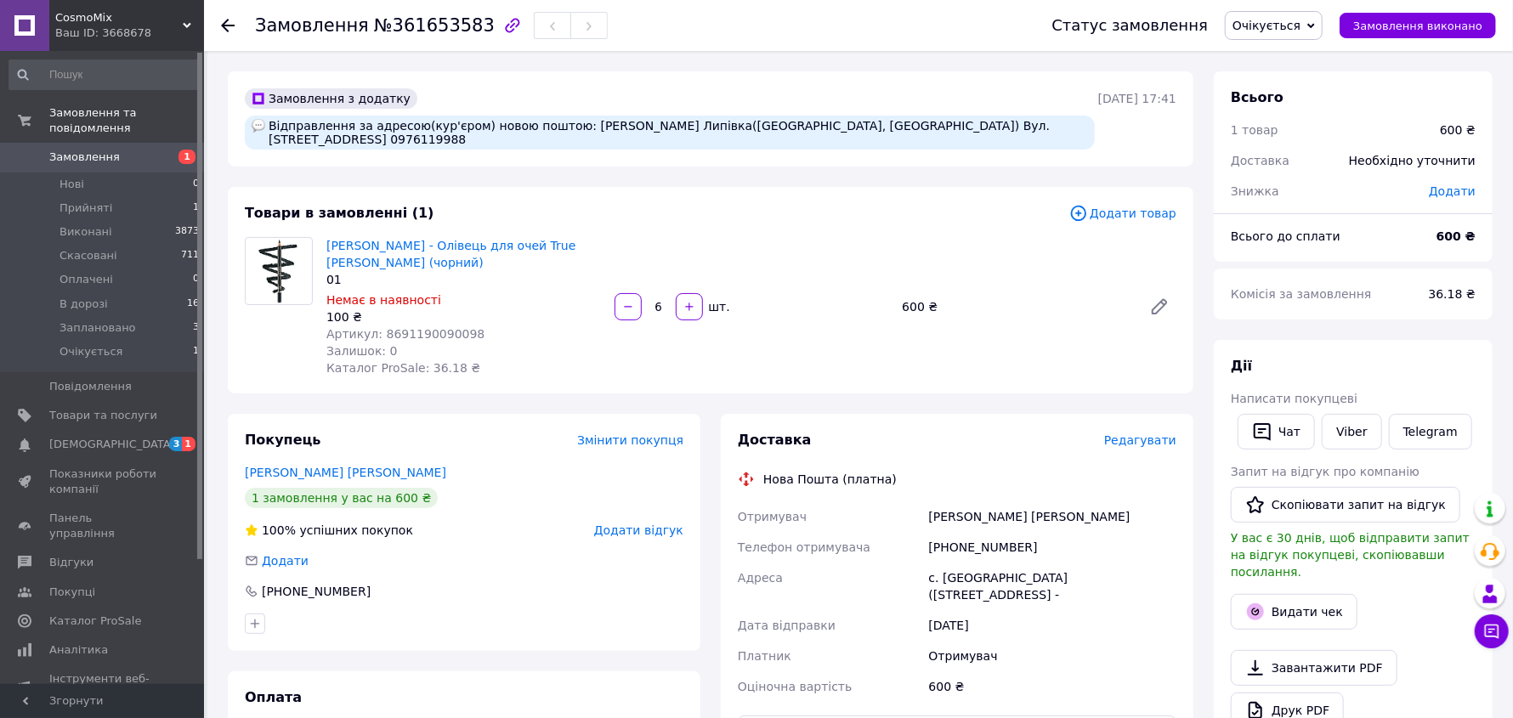 This screenshot has height=718, width=1513. I want to click on span: Комісія за замовлення, so click(1301, 294).